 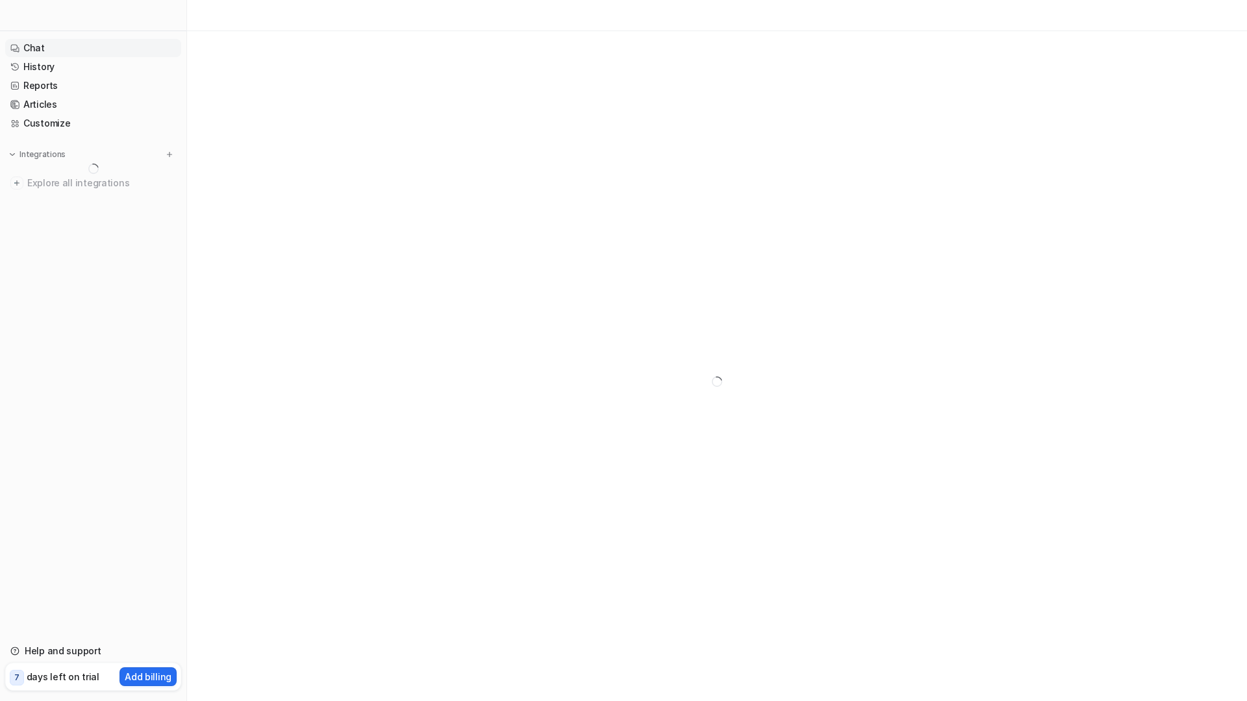 What do you see at coordinates (17, 183) in the screenshot?
I see `img: explore all integrations` at bounding box center [17, 183].